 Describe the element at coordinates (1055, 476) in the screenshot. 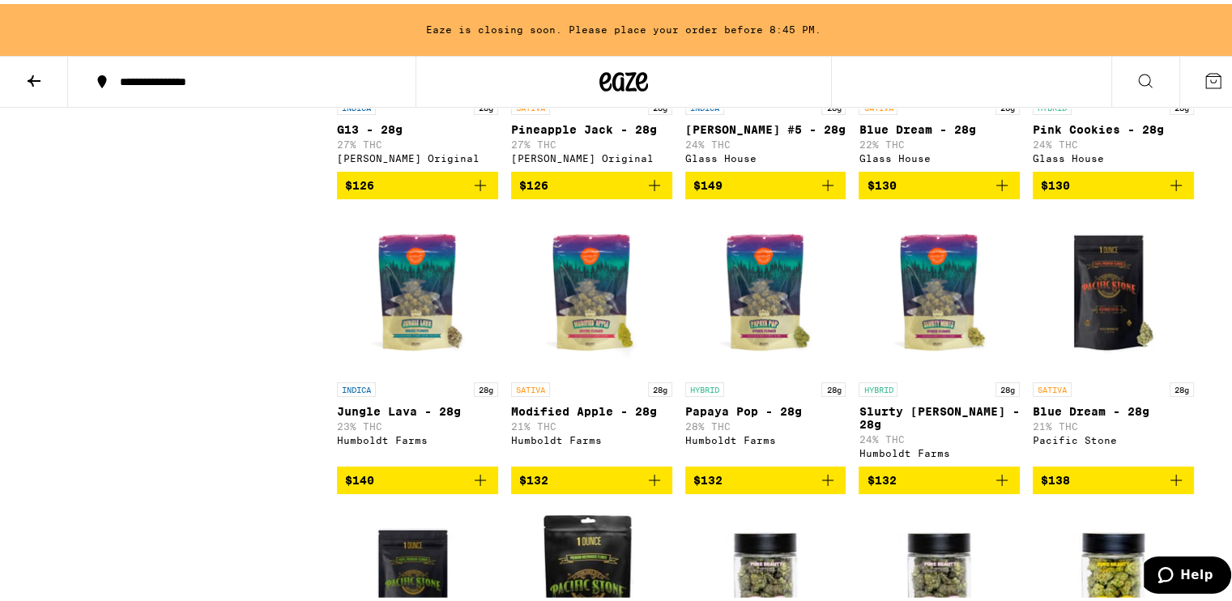

I see `span: $138` at that location.